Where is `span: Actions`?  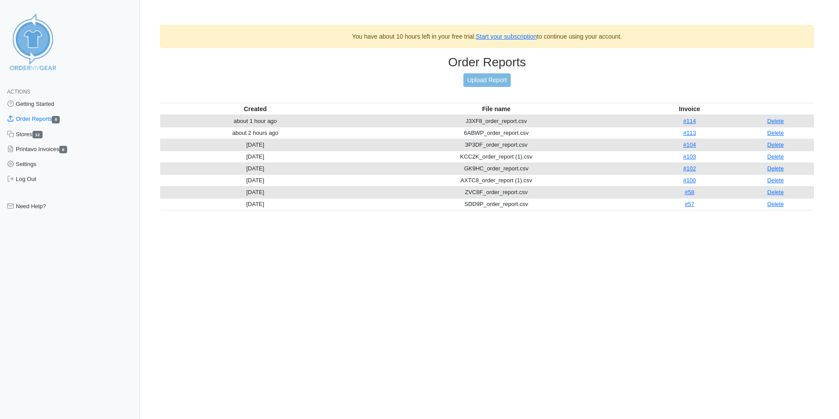 span: Actions is located at coordinates (18, 92).